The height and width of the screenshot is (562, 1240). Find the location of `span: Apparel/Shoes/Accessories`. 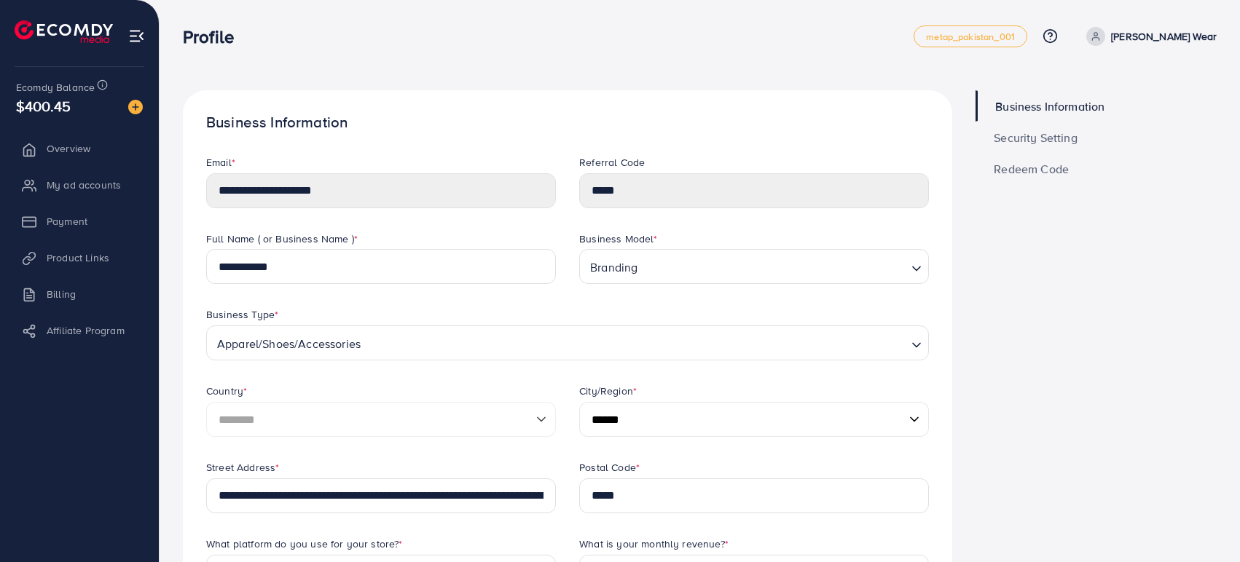

span: Apparel/Shoes/Accessories is located at coordinates (289, 344).